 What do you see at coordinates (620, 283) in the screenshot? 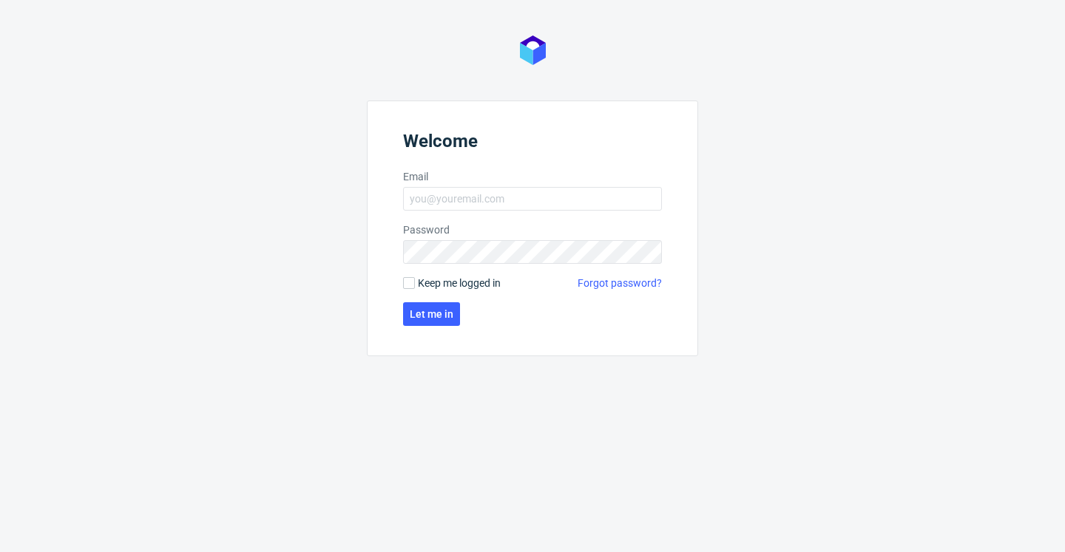
I see `a: Forgot password?` at bounding box center [620, 283].